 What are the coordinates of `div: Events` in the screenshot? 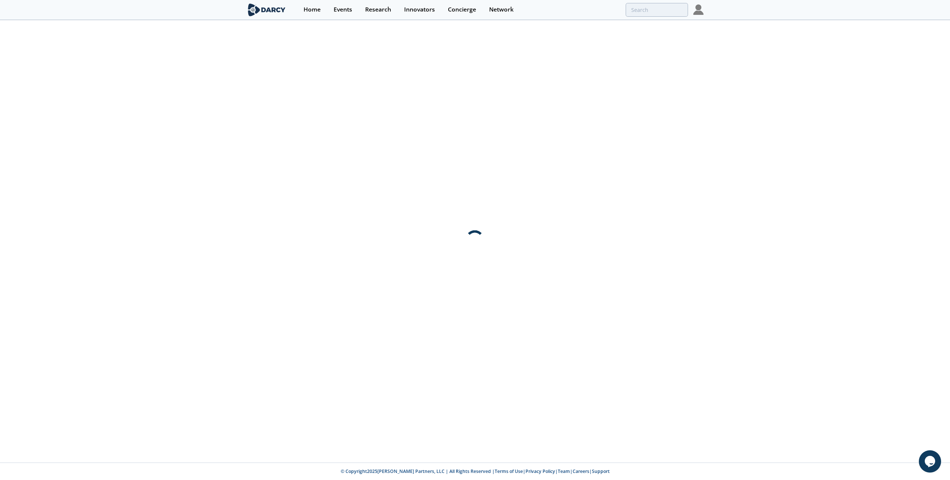 It's located at (343, 10).